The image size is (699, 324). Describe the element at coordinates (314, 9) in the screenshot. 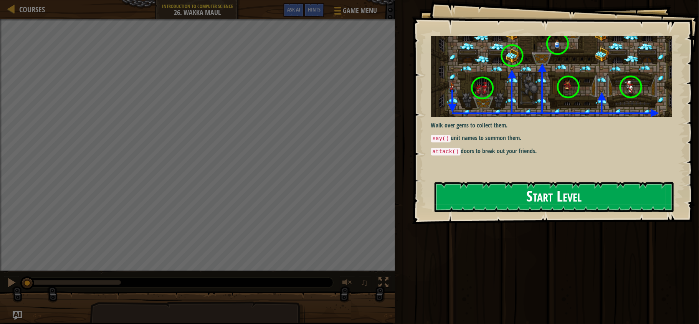

I see `span: Hints` at that location.